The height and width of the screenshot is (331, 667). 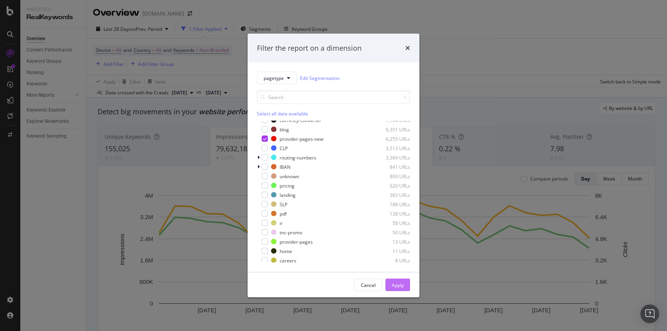 What do you see at coordinates (320, 78) in the screenshot?
I see `a: Edit Segmentation` at bounding box center [320, 78].